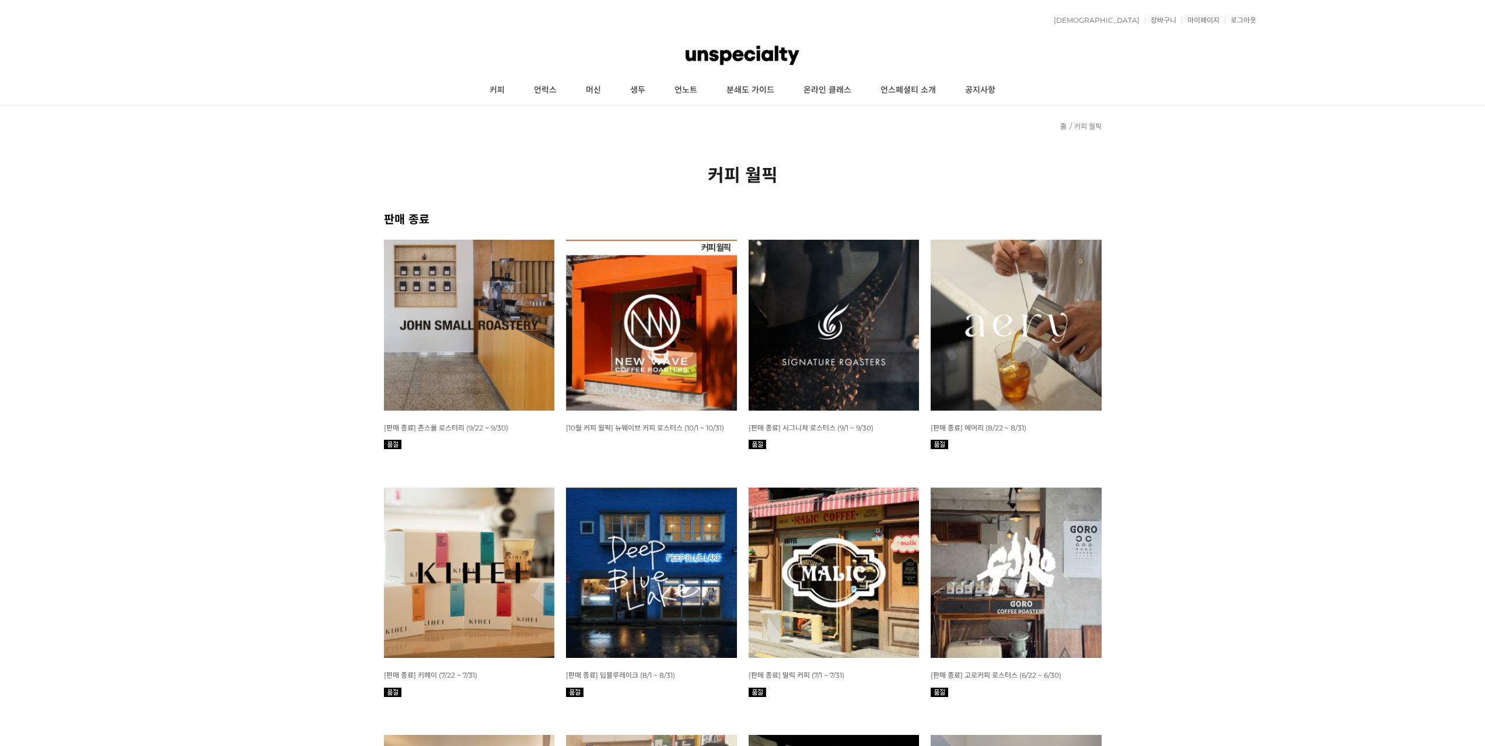 This screenshot has height=746, width=1485. Describe the element at coordinates (811, 428) in the screenshot. I see `span: [판매 종료] 시그니쳐 로스터스 (9/1 ~ 9/30)` at that location.